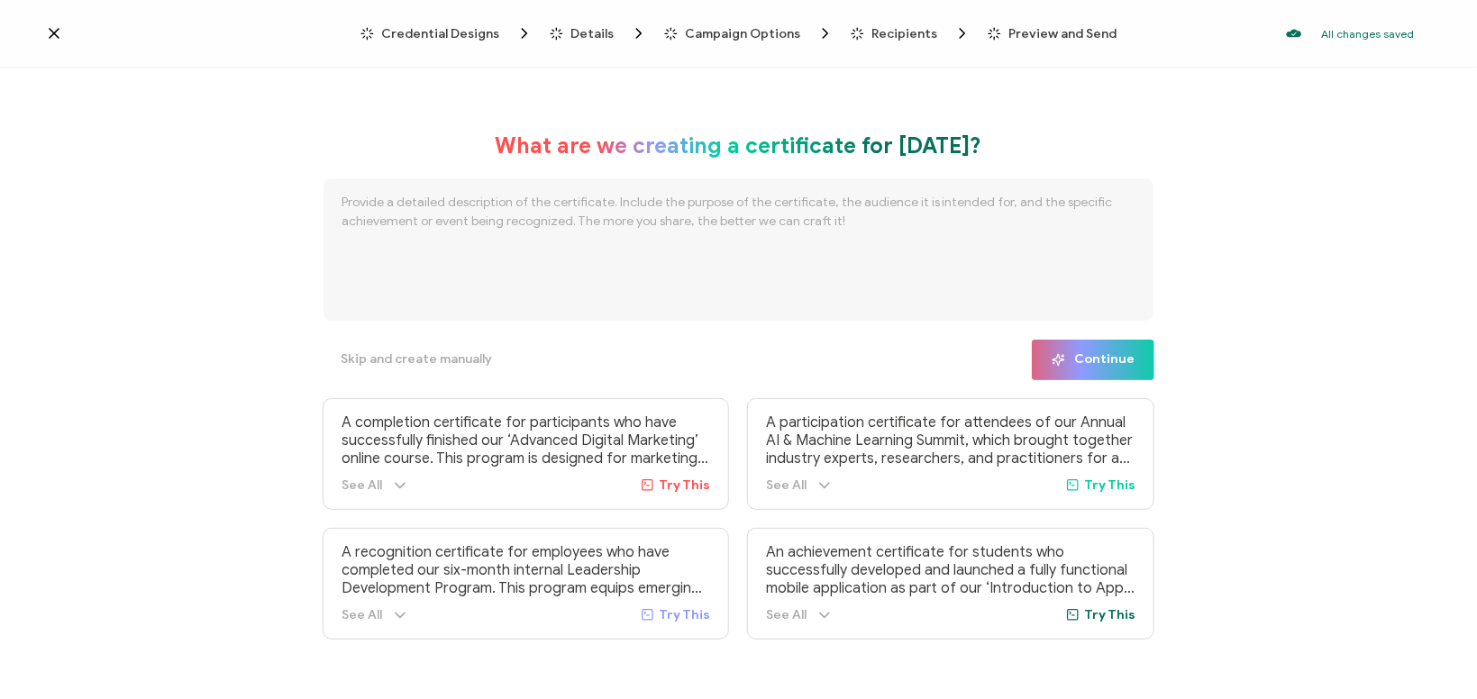 This screenshot has width=1477, height=699. Describe the element at coordinates (950, 441) in the screenshot. I see `p: A participation certificate for attendees of our Annual AI & Machine Learning Summit, which broug...` at that location.